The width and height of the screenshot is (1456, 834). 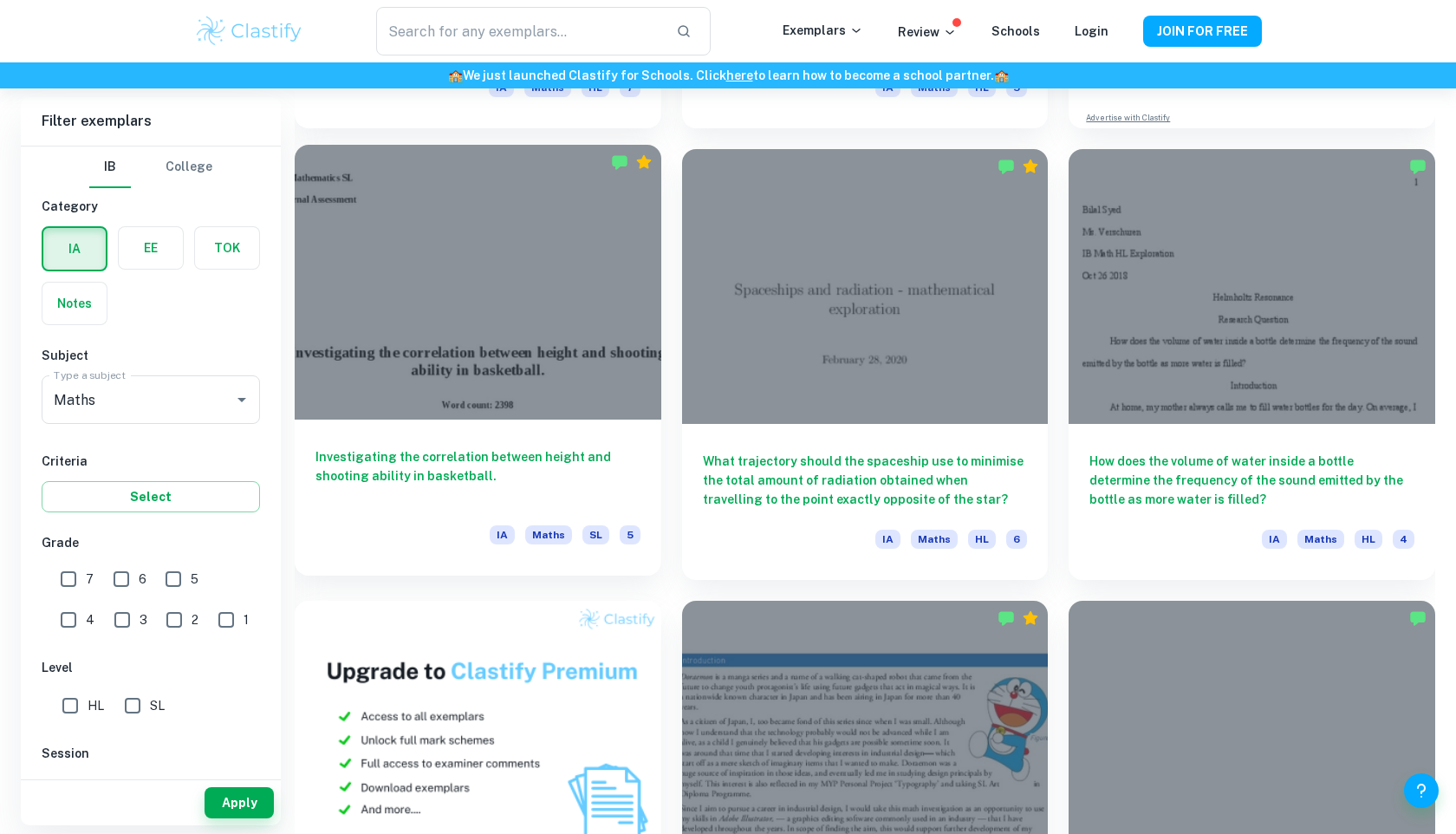 What do you see at coordinates (822, 30) in the screenshot?
I see `p: Exemplars` at bounding box center [822, 30].